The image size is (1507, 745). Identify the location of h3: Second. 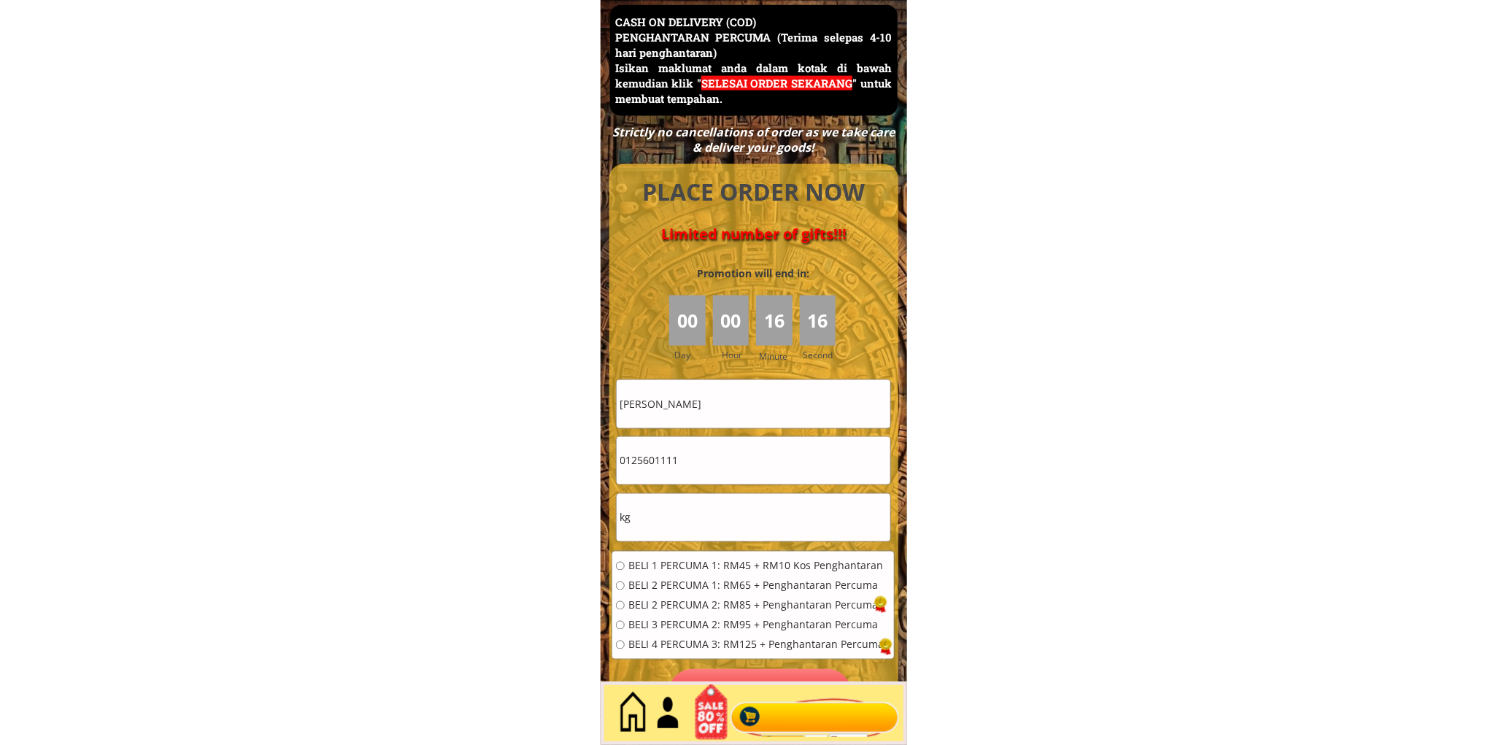
(821, 355).